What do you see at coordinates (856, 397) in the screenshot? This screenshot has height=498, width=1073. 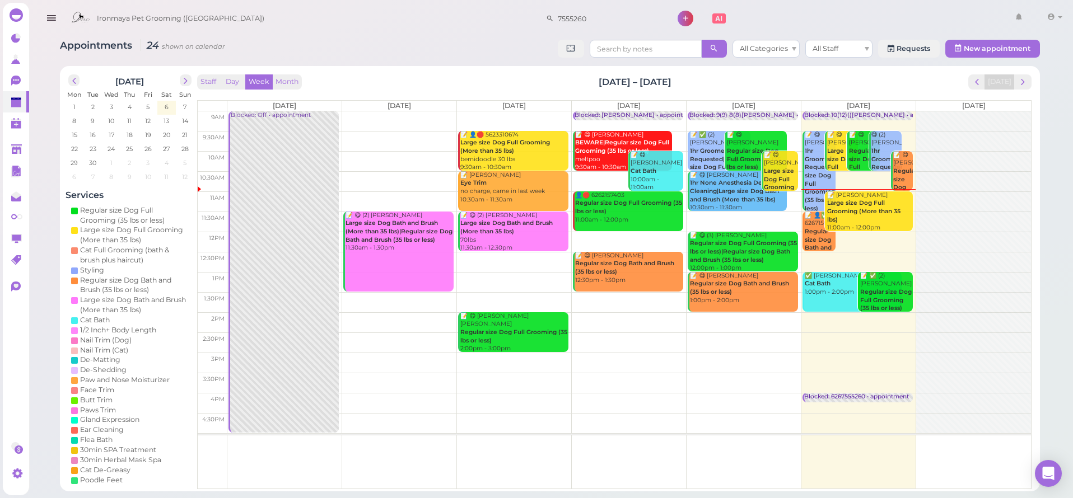 I see `div: Blocked: 6267555260 • appointment` at bounding box center [856, 397].